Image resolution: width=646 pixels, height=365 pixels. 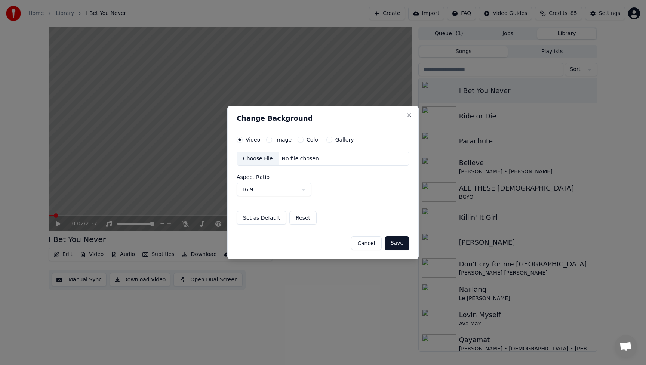 What do you see at coordinates (283, 140) in the screenshot?
I see `label: Image` at bounding box center [283, 140].